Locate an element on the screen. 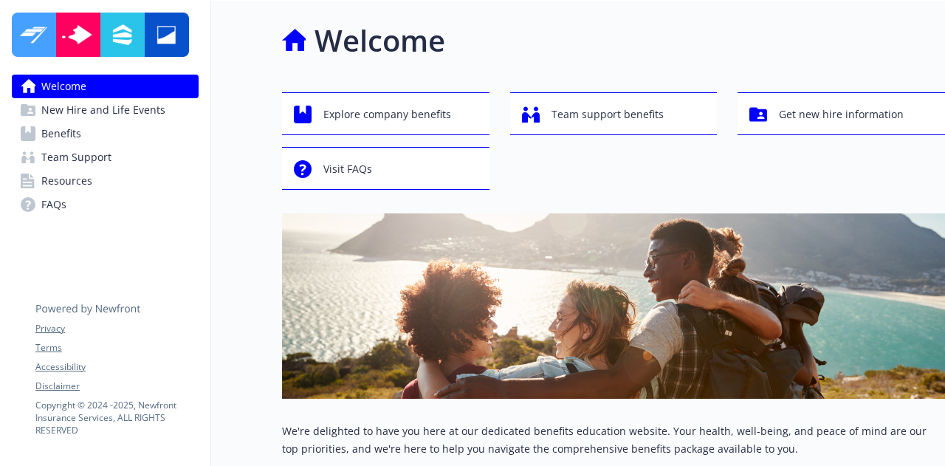 The image size is (945, 466). button: Visit FAQs is located at coordinates (385, 168).